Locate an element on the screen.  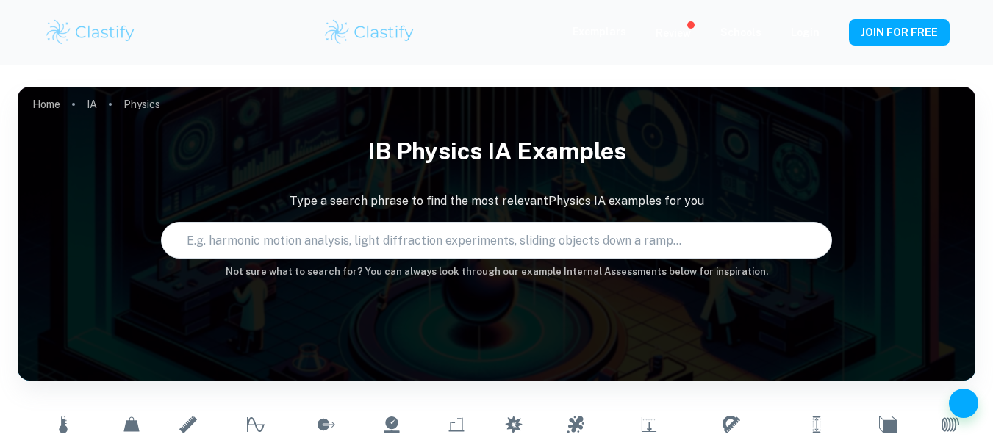
h1: IB Physics IA examples is located at coordinates (496, 151).